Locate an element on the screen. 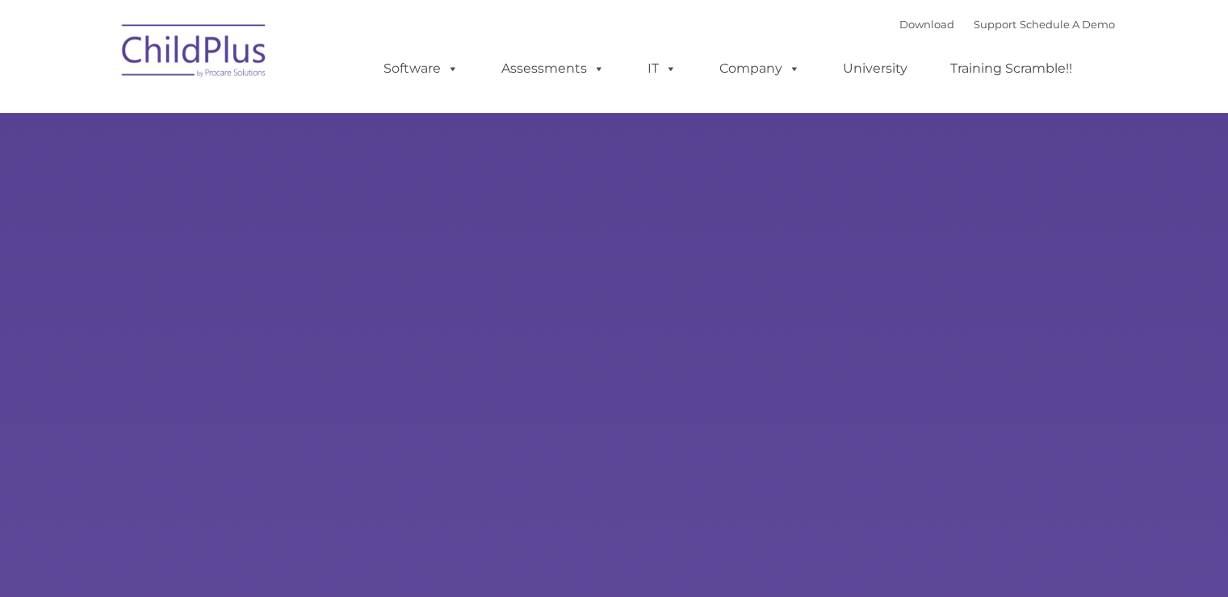 The height and width of the screenshot is (597, 1228). a: Company is located at coordinates (760, 69).